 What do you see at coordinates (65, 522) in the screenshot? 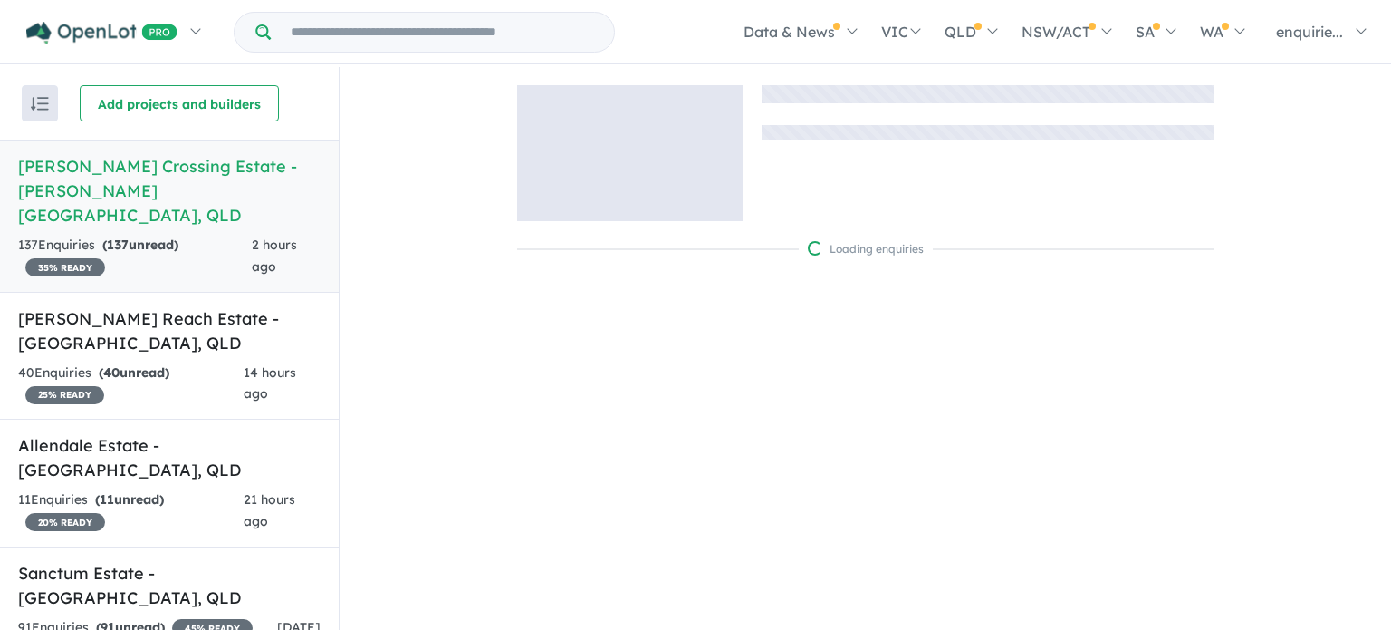
I see `span: 20 % READY` at bounding box center [65, 522].